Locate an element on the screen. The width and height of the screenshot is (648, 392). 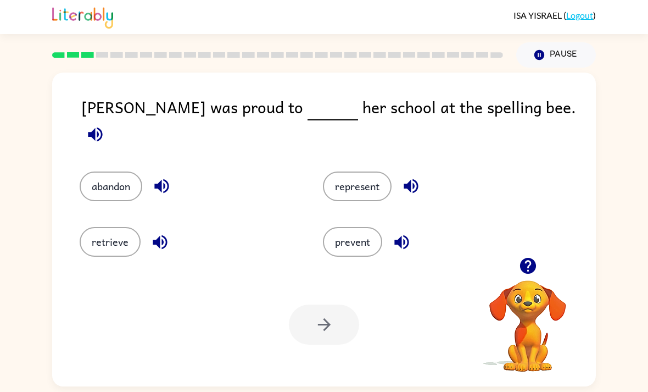
button: abandon is located at coordinates (111, 186).